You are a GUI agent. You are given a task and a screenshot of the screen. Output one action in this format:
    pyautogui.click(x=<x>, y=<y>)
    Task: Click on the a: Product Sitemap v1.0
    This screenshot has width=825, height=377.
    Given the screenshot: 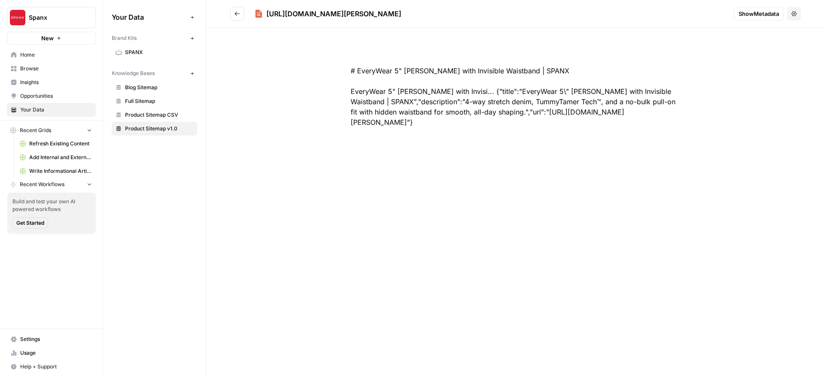 What is the action you would take?
    pyautogui.click(x=154, y=129)
    